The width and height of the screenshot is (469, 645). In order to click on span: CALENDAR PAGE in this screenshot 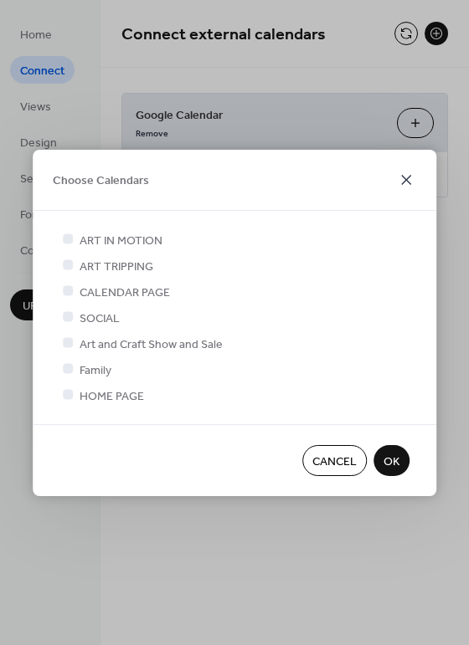, I will do `click(125, 292)`.